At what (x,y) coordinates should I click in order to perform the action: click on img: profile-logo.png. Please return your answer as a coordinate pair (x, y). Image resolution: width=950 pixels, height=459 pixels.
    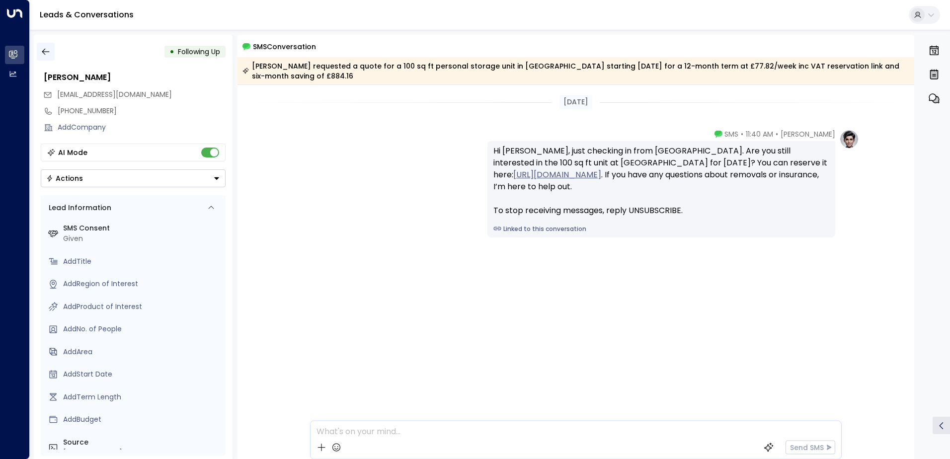
    Looking at the image, I should click on (849, 139).